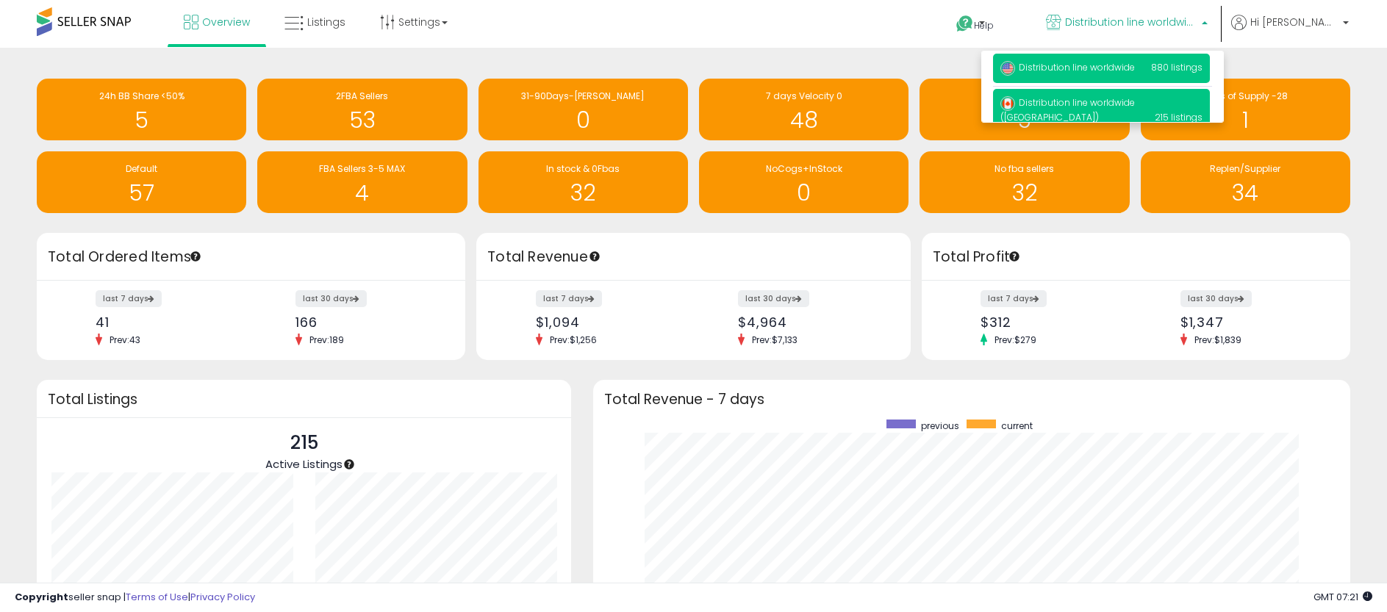  Describe the element at coordinates (223, 597) in the screenshot. I see `a: Privacy Policy` at that location.